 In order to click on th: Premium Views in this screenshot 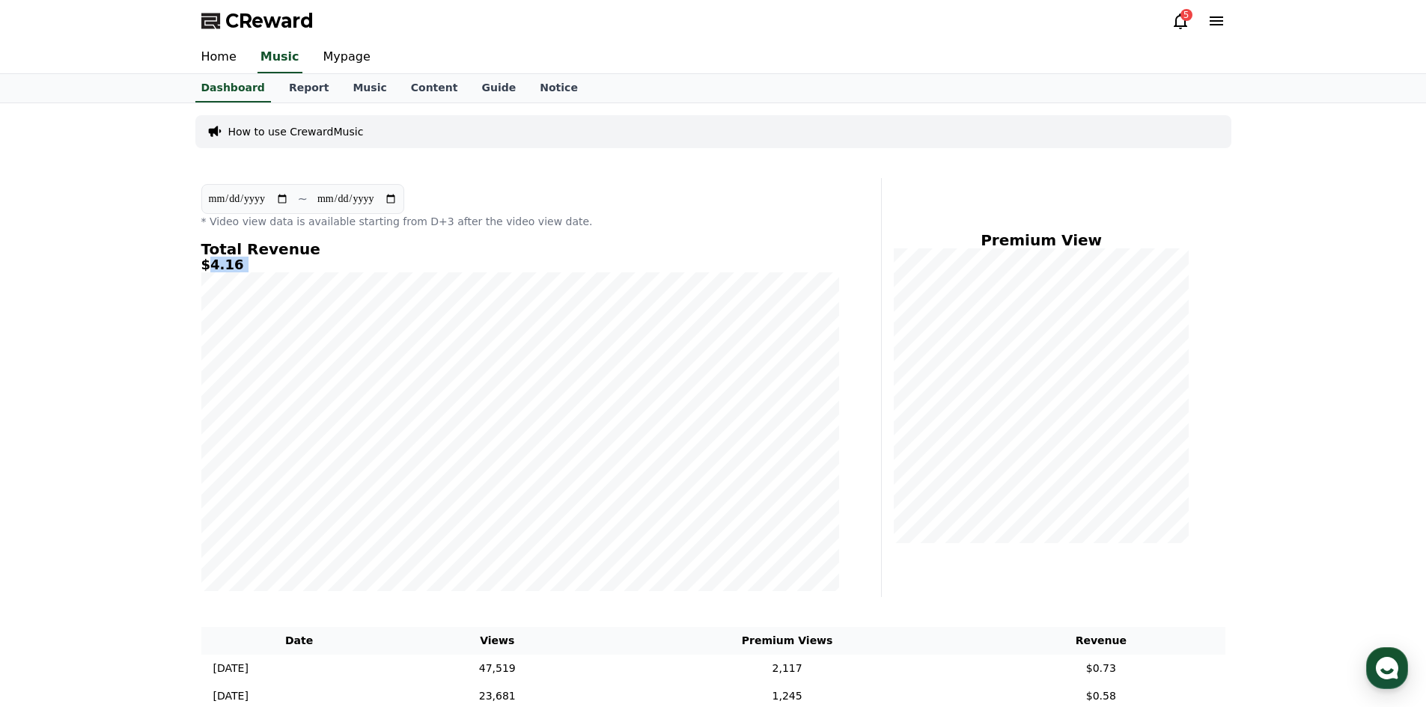, I will do `click(787, 641)`.